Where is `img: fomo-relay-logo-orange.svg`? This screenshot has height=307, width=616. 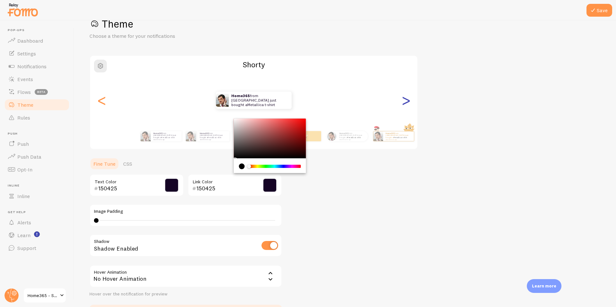
img: fomo-relay-logo-orange.svg is located at coordinates (23, 10).